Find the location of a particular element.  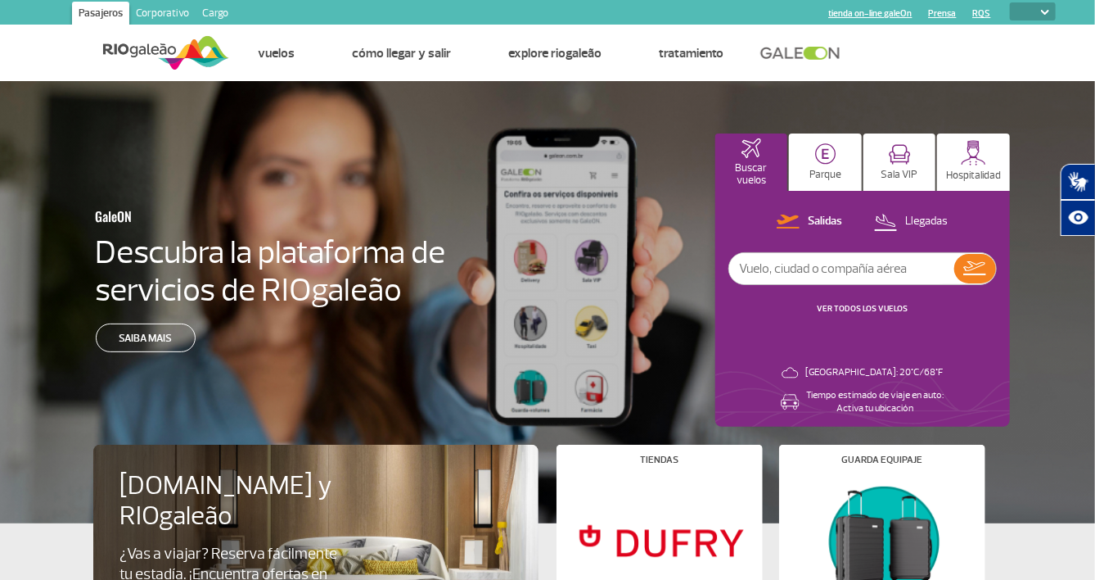

a: Cargo is located at coordinates (215, 15).